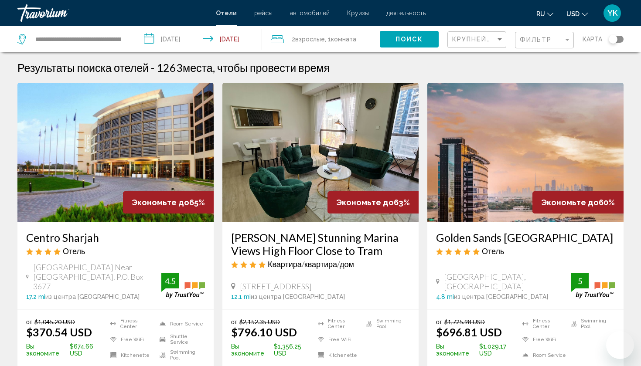 The height and width of the screenshot is (366, 641). Describe the element at coordinates (341, 39) in the screenshot. I see `span: , 1` at that location.